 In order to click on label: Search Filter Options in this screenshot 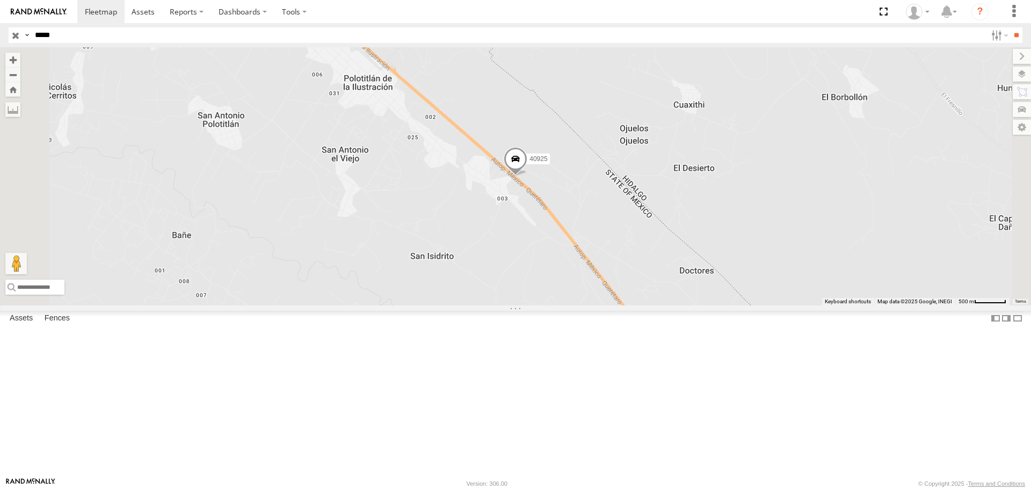, I will do `click(998, 35)`.